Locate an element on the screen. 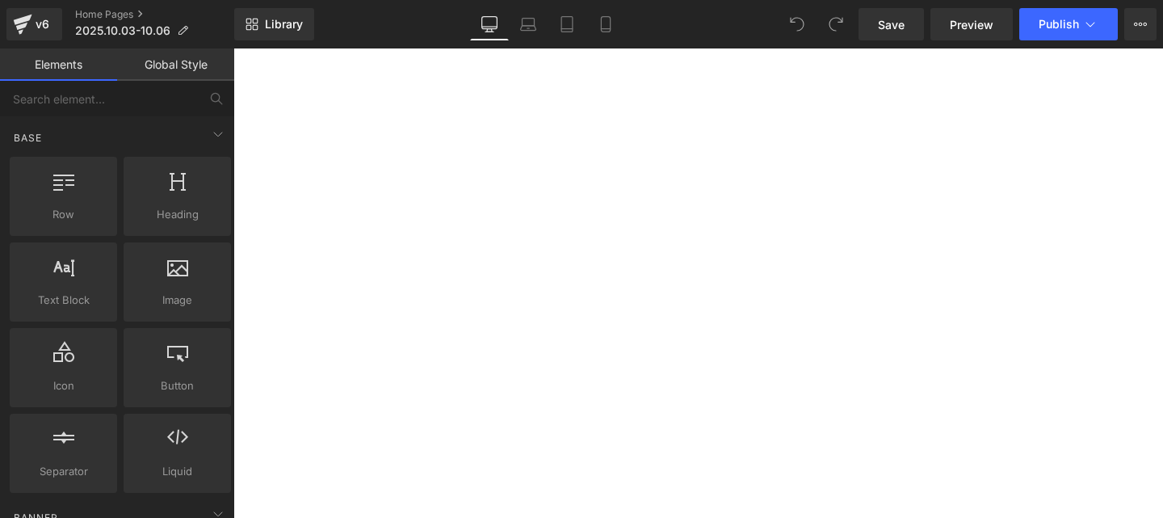 The width and height of the screenshot is (1163, 518). span: 2025.10.03-10.06 is located at coordinates (123, 31).